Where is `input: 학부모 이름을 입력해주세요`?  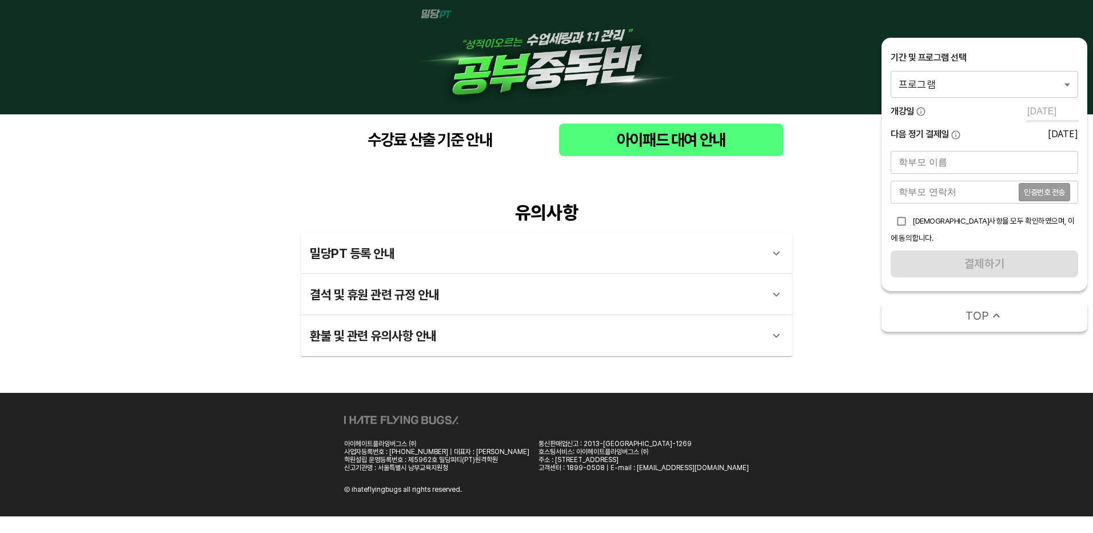 input: 학부모 이름을 입력해주세요 is located at coordinates (985, 162).